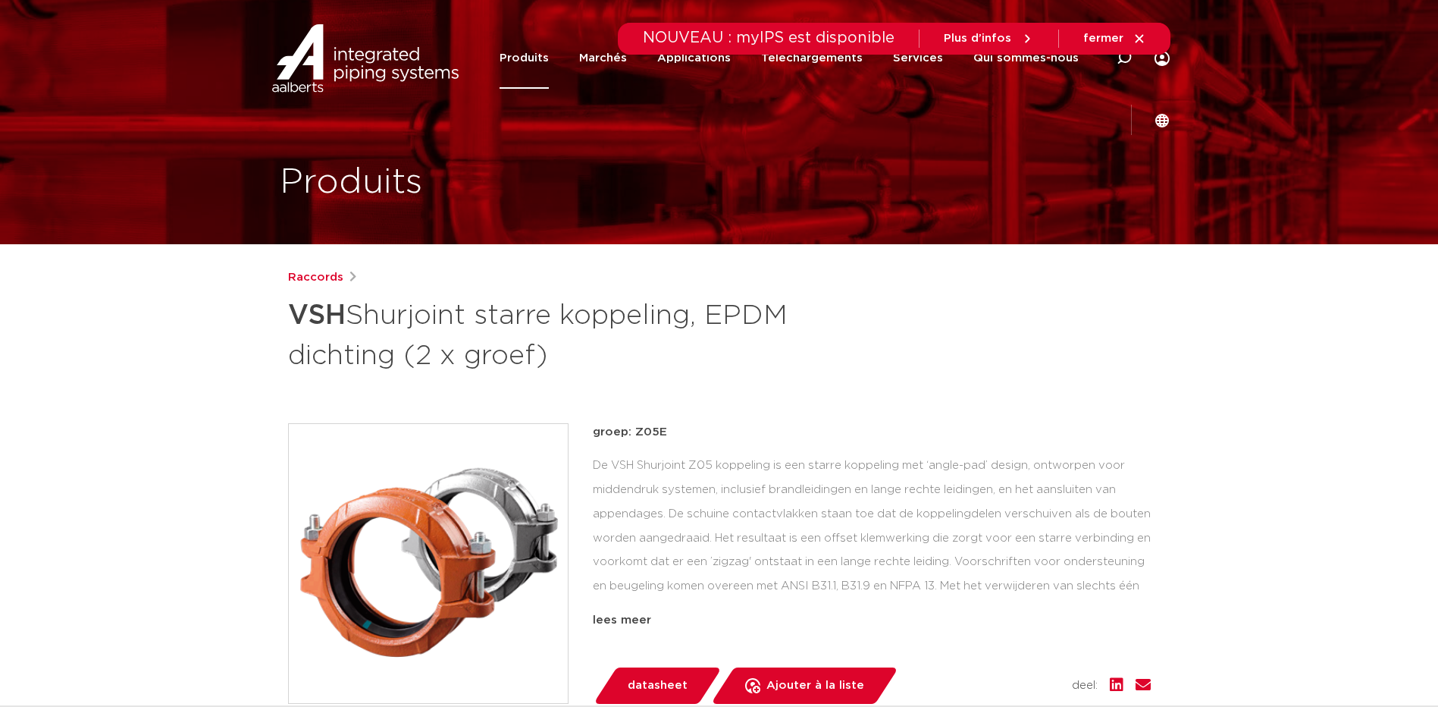 This screenshot has height=707, width=1438. I want to click on div: lees meer, so click(872, 620).